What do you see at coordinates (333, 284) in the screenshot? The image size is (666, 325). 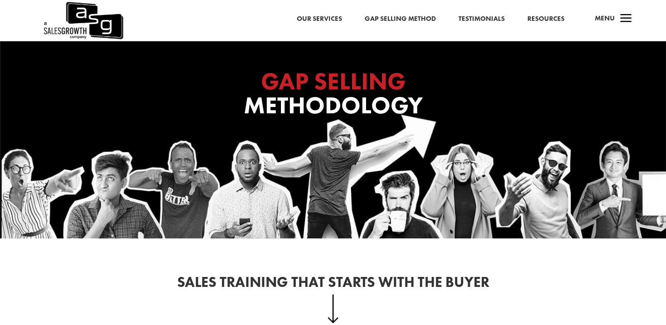 I see `h2: Sales Training That Starts With the Buyer` at bounding box center [333, 284].